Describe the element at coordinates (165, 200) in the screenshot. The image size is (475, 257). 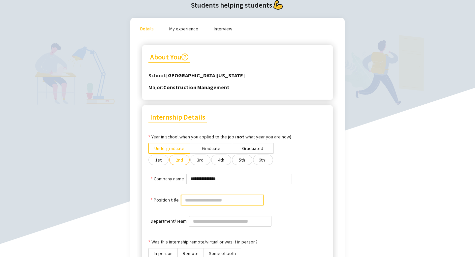
I see `label: Position title` at that location.